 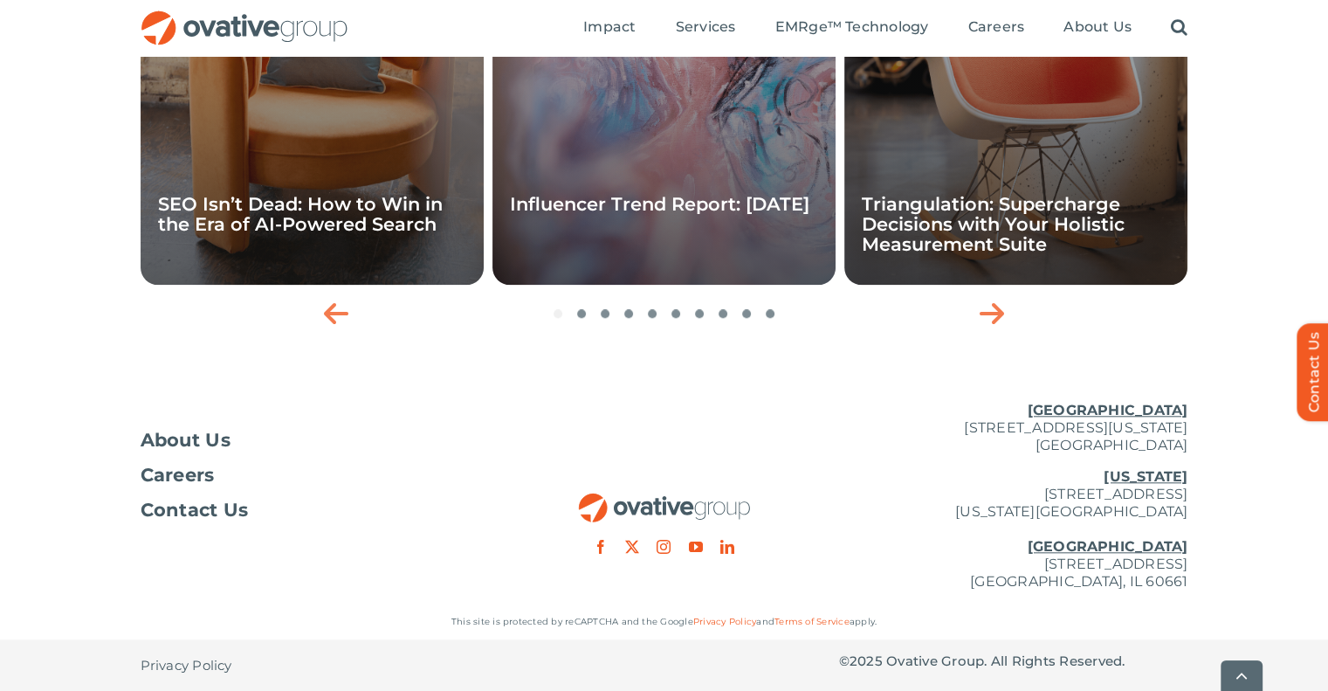 I want to click on div: Next slide, so click(x=992, y=313).